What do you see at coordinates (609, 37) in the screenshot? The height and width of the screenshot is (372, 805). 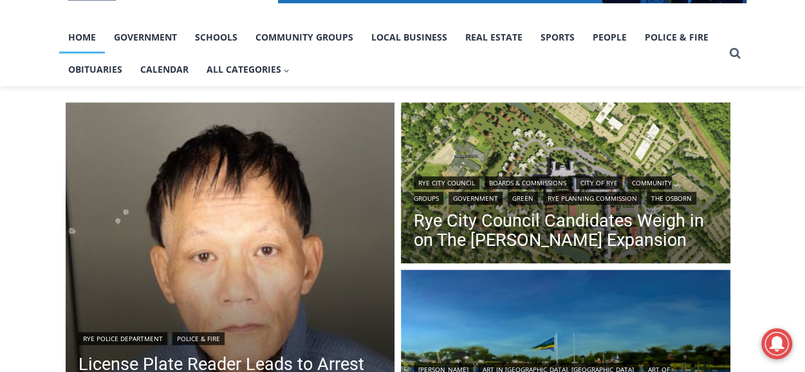 I see `a: People` at bounding box center [609, 37].